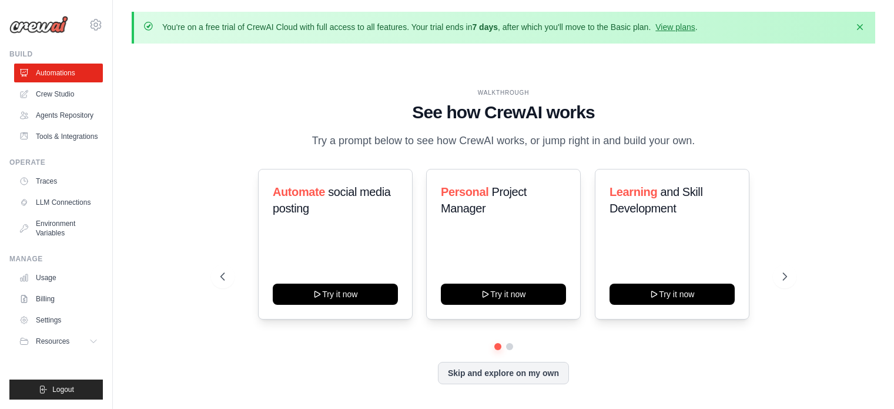 Image resolution: width=894 pixels, height=409 pixels. I want to click on h1: See how CrewAI works, so click(504, 112).